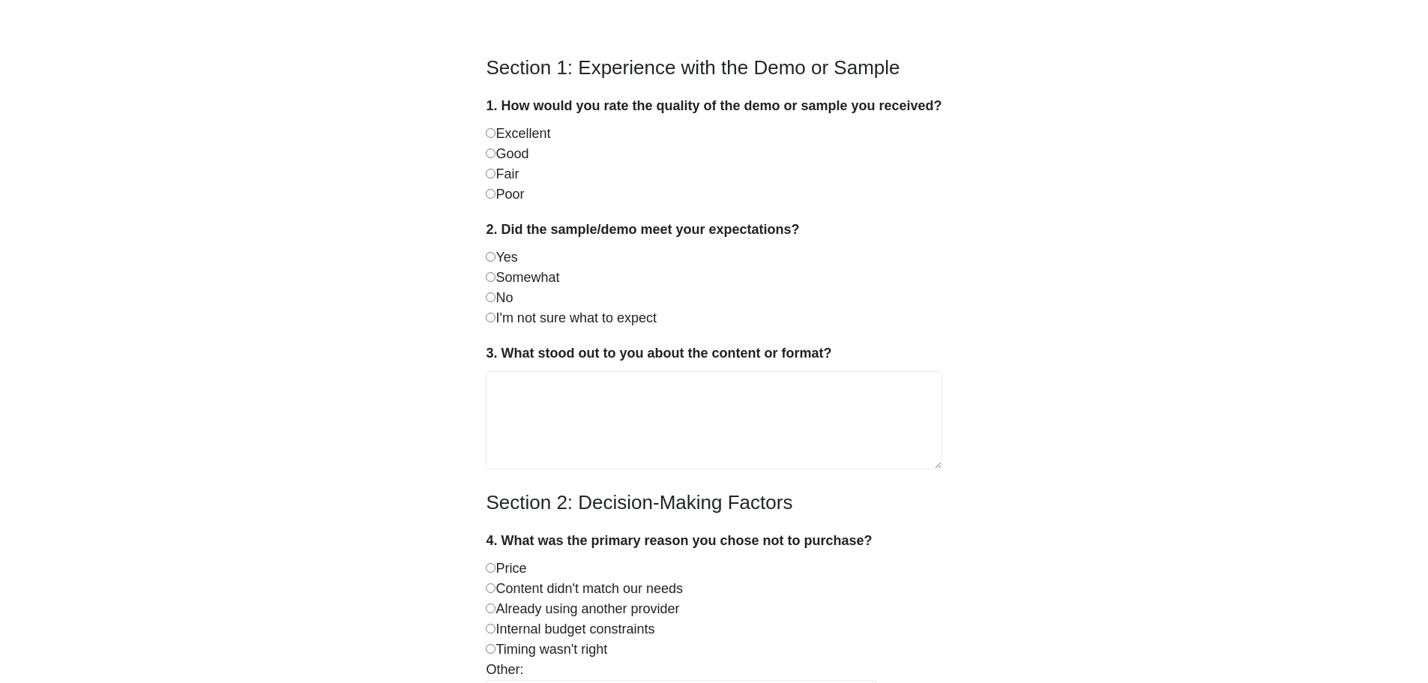  Describe the element at coordinates (490, 256) in the screenshot. I see `input: Yes` at that location.